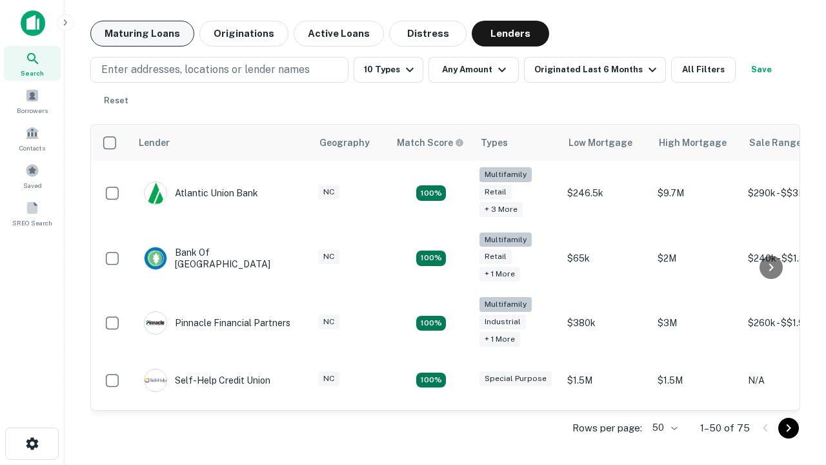 The height and width of the screenshot is (465, 826). I want to click on div: Capitalize uses an advanced AI algorithm to match your search with the best lender. The match sco..., so click(430, 143).